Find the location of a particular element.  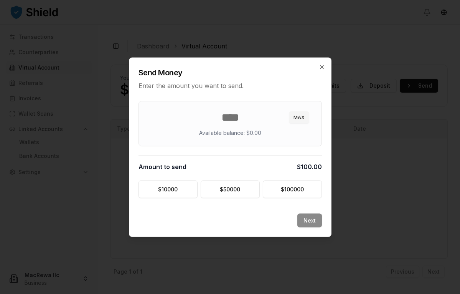

button: $100000 is located at coordinates (292, 189).